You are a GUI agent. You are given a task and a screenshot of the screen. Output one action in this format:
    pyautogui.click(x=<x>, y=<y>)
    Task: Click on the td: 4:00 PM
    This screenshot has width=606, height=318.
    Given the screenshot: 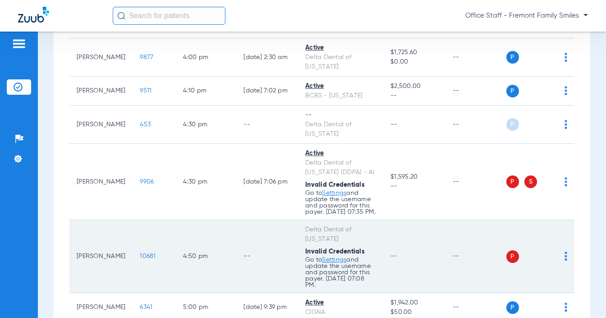 What is the action you would take?
    pyautogui.click(x=206, y=57)
    